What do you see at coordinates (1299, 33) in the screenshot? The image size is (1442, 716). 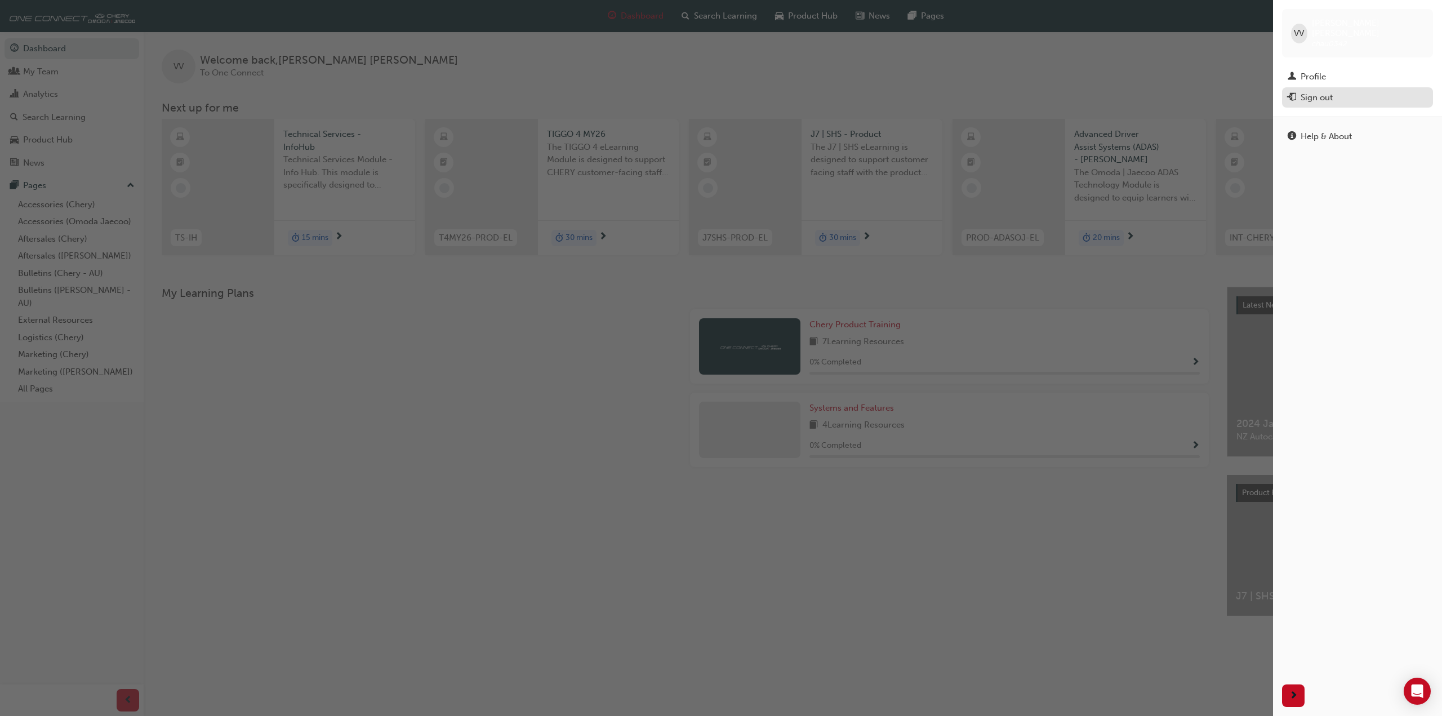 I see `span: VV` at bounding box center [1299, 33].